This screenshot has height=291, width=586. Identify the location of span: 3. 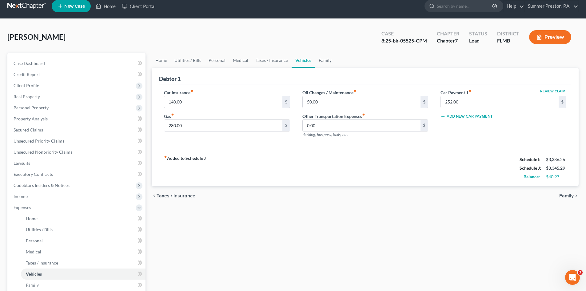
(580, 272).